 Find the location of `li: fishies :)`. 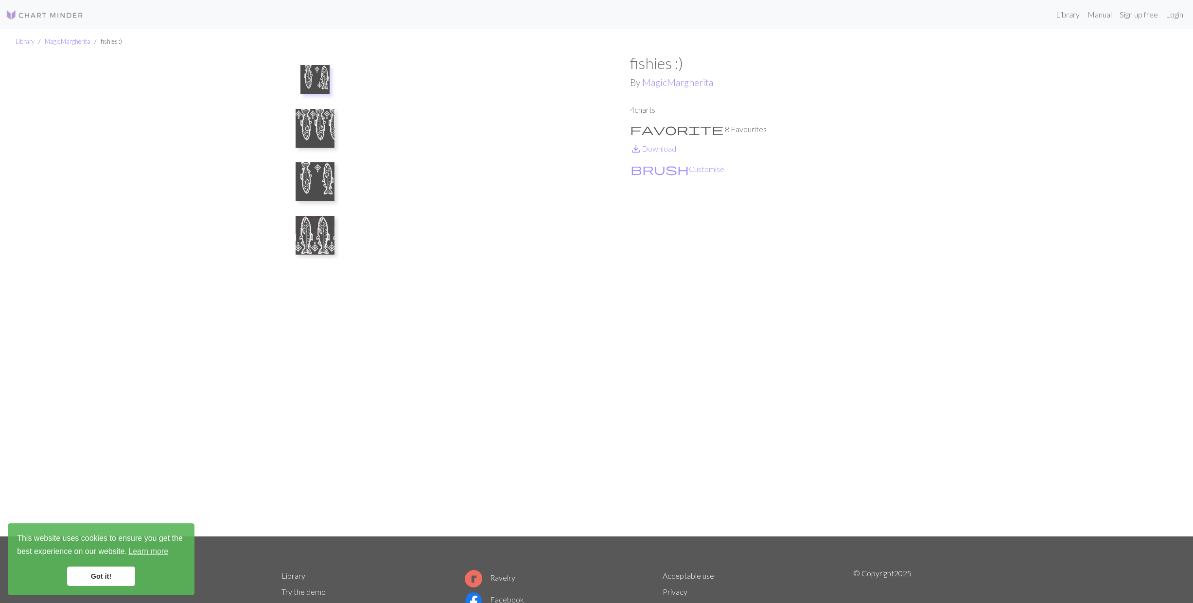

li: fishies :) is located at coordinates (106, 41).